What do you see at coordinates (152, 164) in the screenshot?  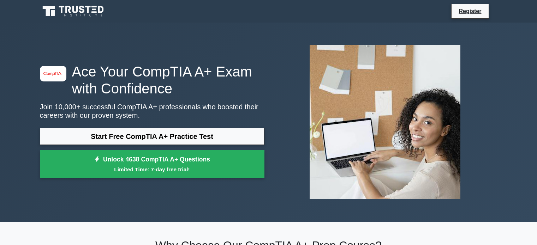 I see `a: Unlock 4638 CompTIA A+ QuestionsLimited Time: 7-day free trial!` at bounding box center [152, 164].